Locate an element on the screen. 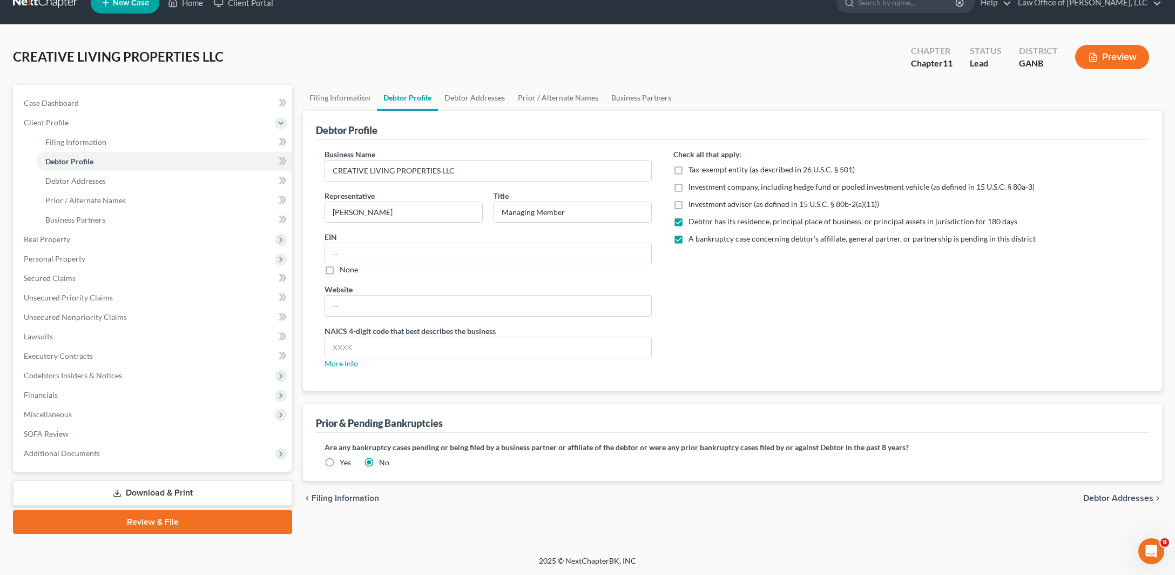 Image resolution: width=1175 pixels, height=575 pixels. button: chevron_left Filing Information is located at coordinates (341, 498).